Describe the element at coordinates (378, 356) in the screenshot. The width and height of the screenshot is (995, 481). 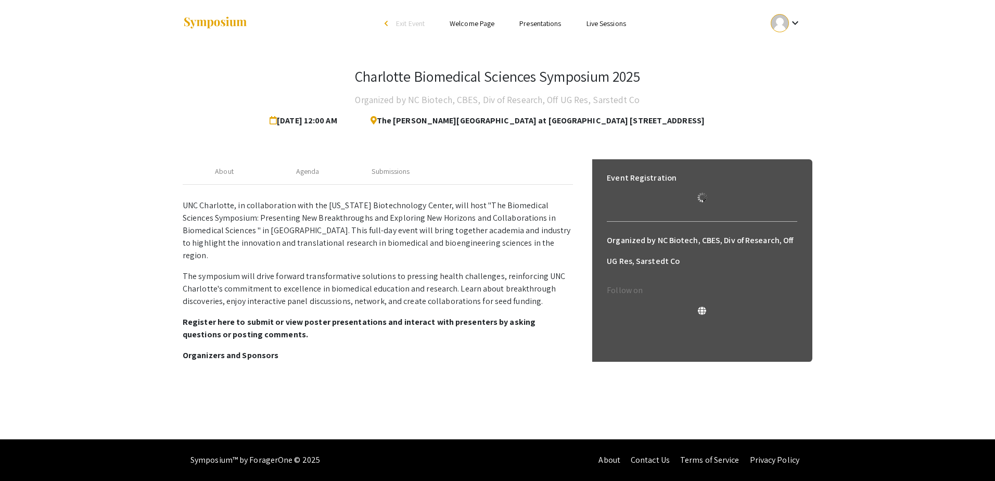
I see `p: Organizers and Sponsors` at that location.